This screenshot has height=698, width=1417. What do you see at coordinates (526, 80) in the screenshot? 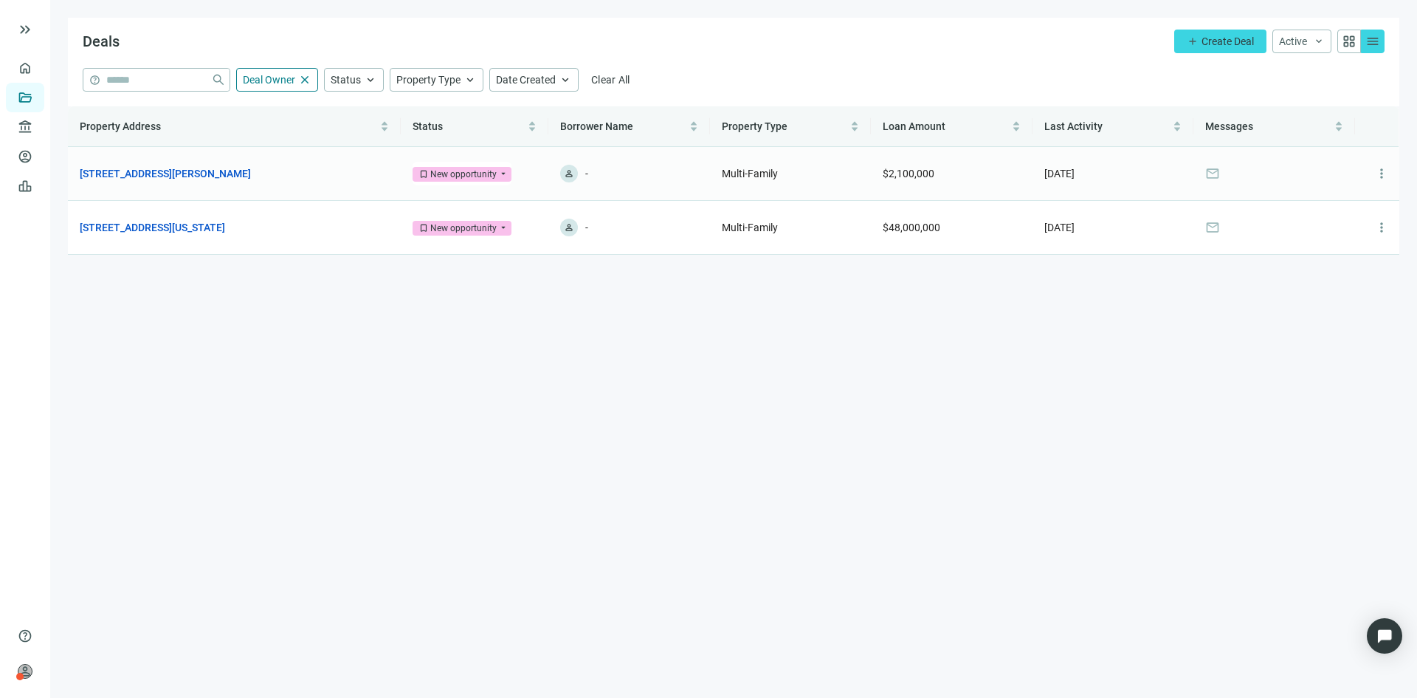
I see `span: Date Created` at bounding box center [526, 80].